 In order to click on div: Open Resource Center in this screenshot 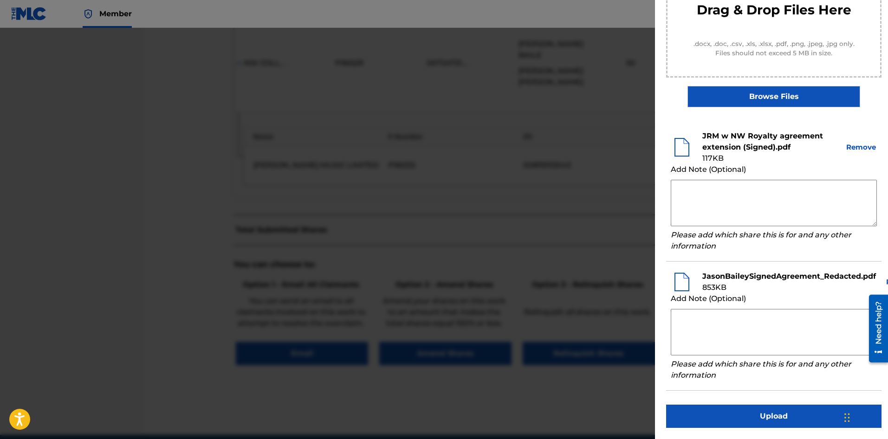, I will do `click(16, 37)`.